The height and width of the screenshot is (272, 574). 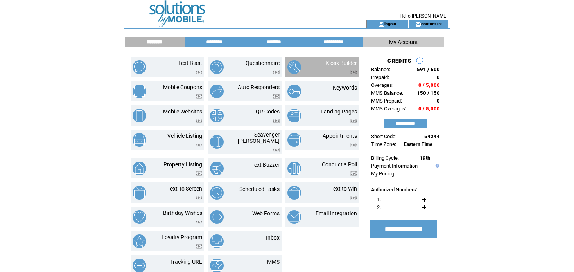 What do you see at coordinates (380, 69) in the screenshot?
I see `span: Balance:` at bounding box center [380, 69].